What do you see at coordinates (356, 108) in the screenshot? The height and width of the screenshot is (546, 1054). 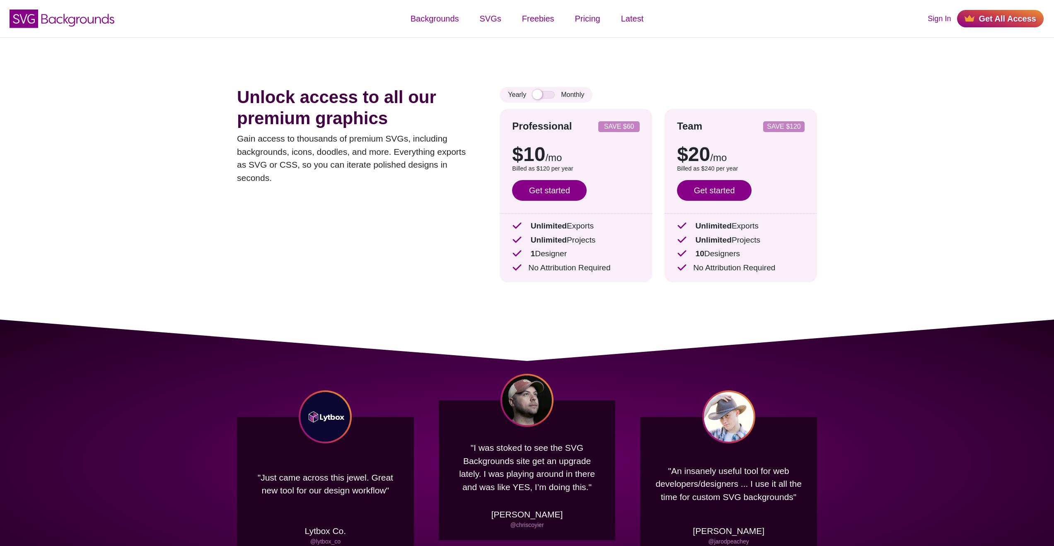 I see `h1: Unlock access to all our premium graphics` at bounding box center [356, 108].